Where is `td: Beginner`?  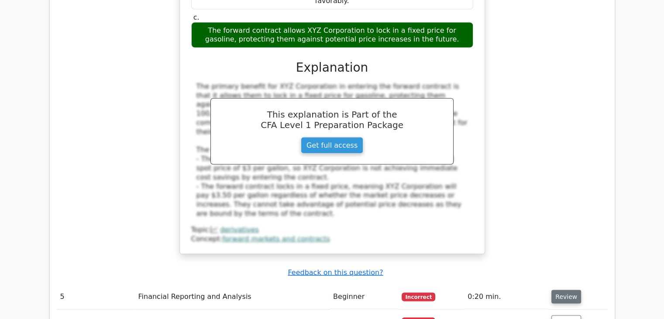
td: Beginner is located at coordinates (364, 296).